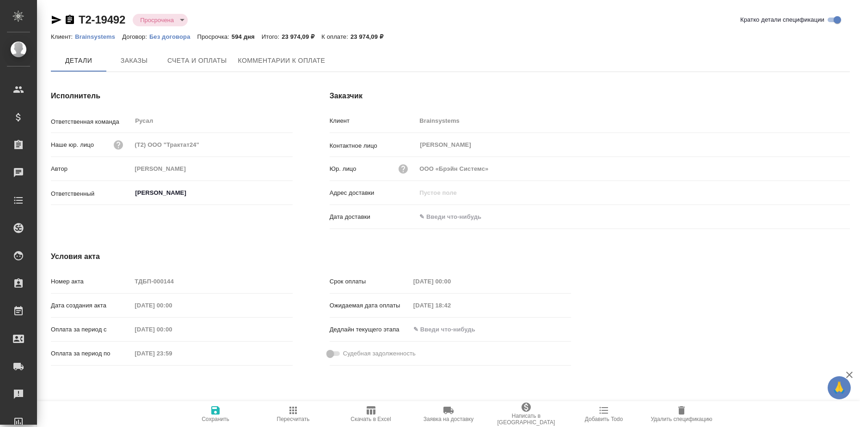 The width and height of the screenshot is (860, 427). Describe the element at coordinates (91, 194) in the screenshot. I see `p: Ответственный` at that location.